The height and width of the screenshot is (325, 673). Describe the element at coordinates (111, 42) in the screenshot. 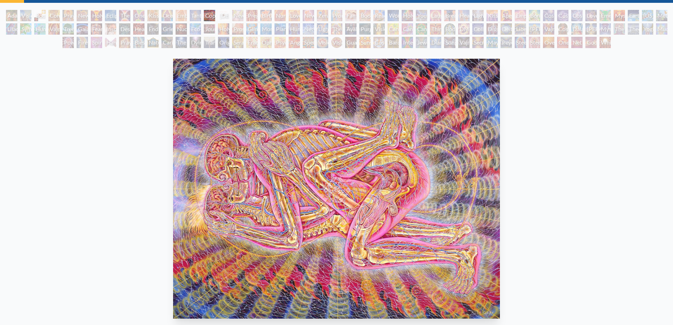

I see `div: Hands that See` at that location.